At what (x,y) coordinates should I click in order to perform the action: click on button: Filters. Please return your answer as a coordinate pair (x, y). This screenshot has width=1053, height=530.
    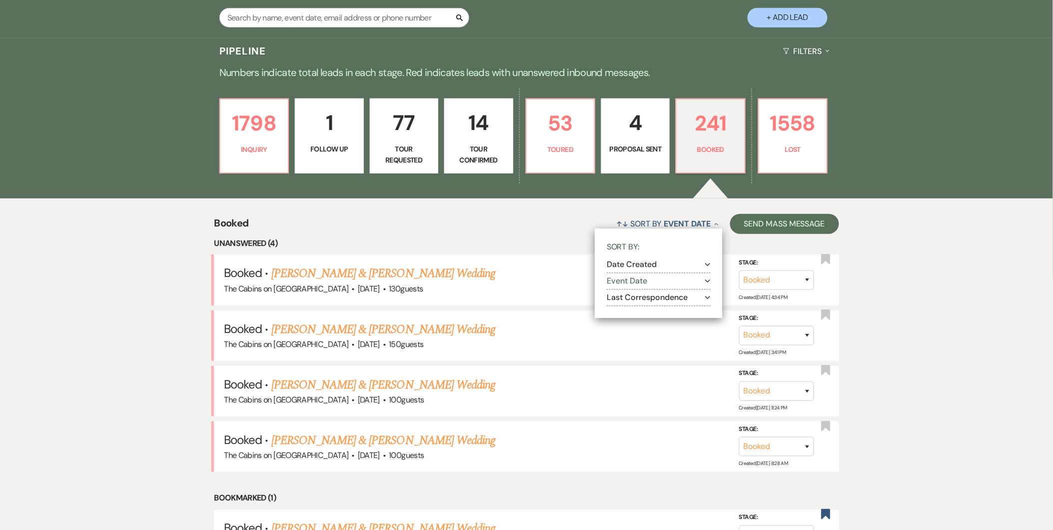
    Looking at the image, I should click on (806, 51).